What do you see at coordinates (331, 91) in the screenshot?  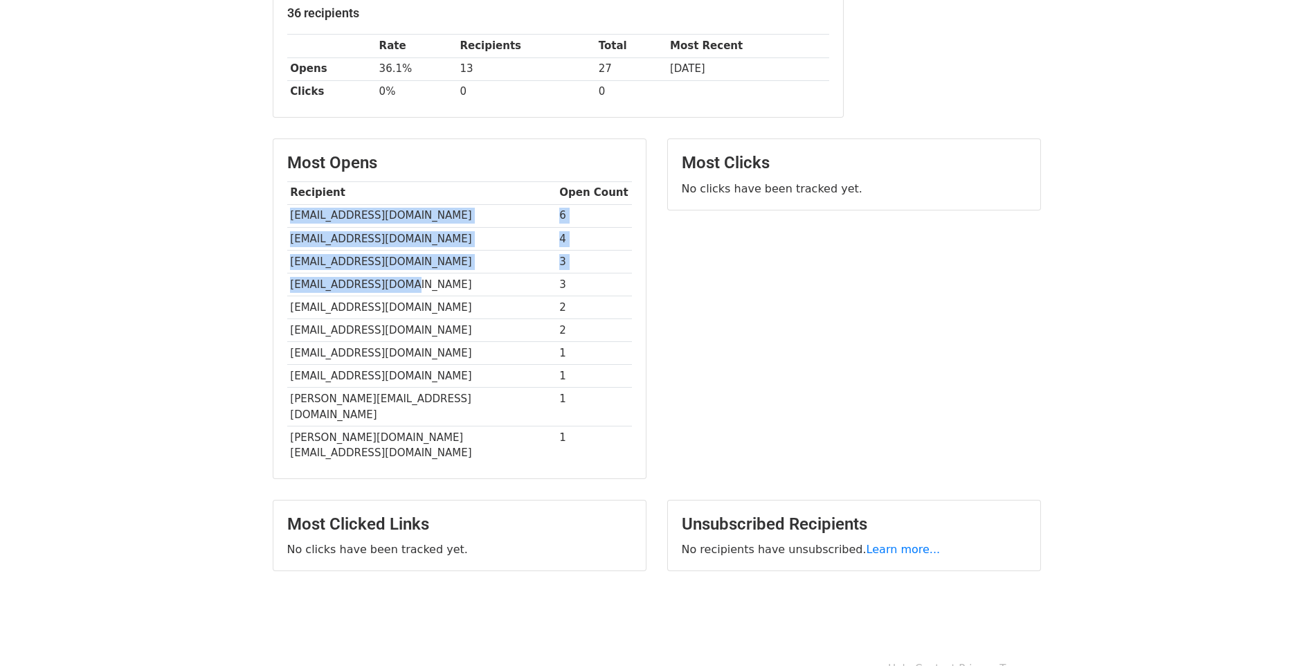 I see `th: Clicks` at bounding box center [331, 91].